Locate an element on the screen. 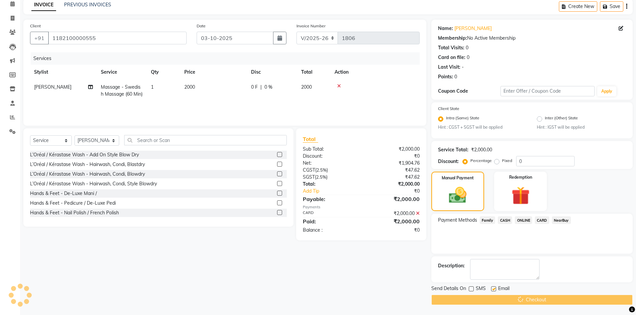 This screenshot has width=636, height=315. div: Net: is located at coordinates (329, 163).